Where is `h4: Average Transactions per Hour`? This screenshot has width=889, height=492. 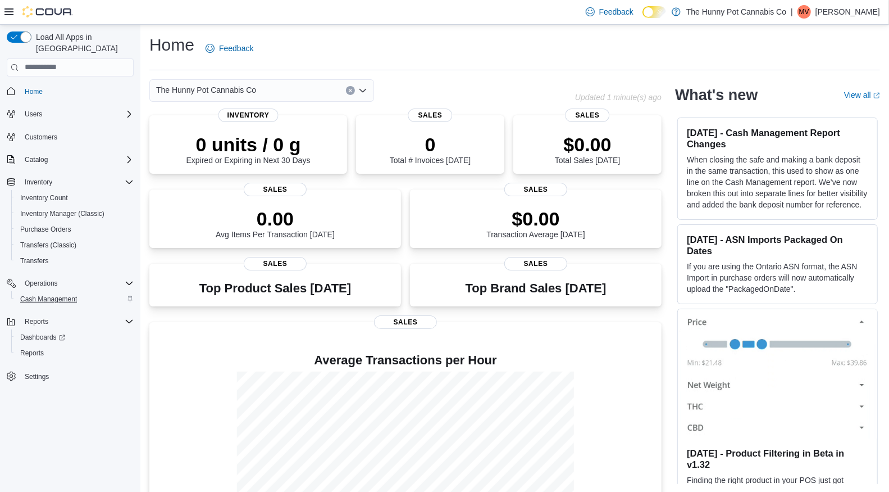 h4: Average Transactions per Hour is located at coordinates (406, 360).